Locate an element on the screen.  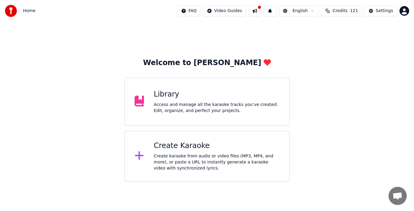
span: Home is located at coordinates (29, 11).